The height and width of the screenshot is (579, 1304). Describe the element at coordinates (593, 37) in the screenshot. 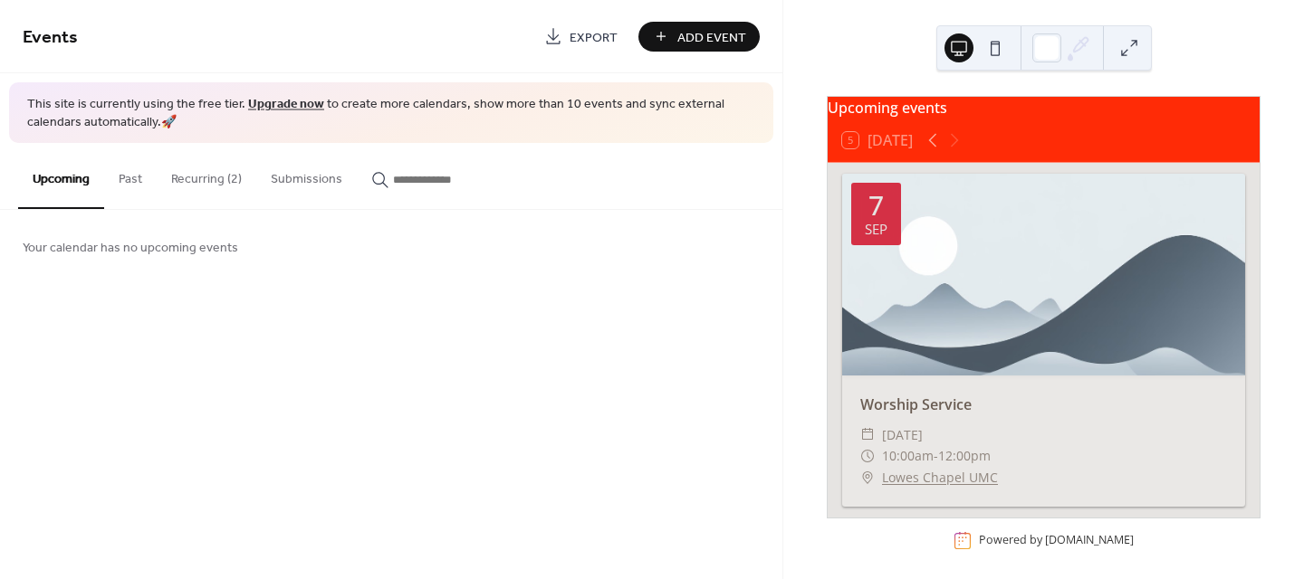

I see `span: Export` at that location.